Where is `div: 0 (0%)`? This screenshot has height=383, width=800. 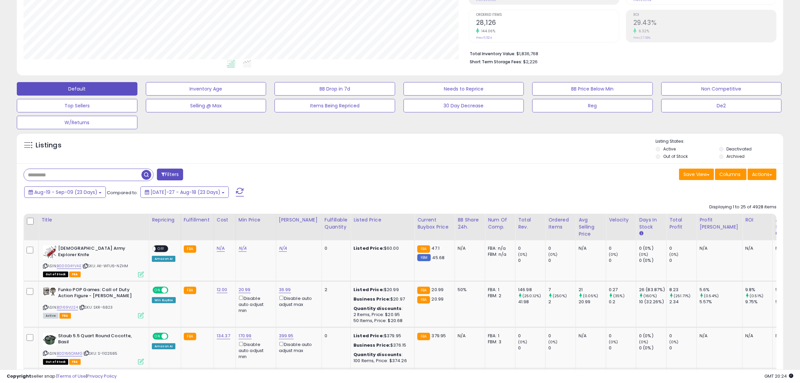 div: 0 (0%) is located at coordinates (653, 348).